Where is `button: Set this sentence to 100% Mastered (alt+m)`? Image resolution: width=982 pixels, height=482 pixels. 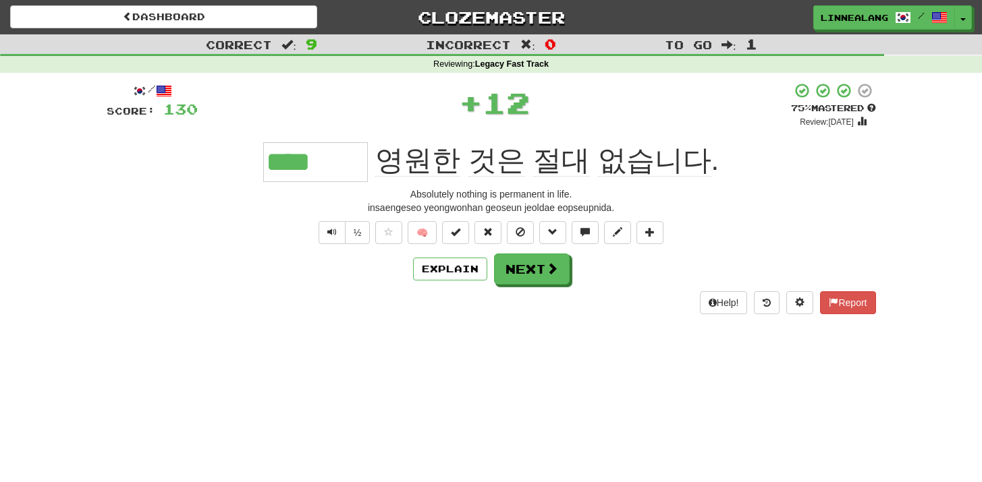 button: Set this sentence to 100% Mastered (alt+m) is located at coordinates (455, 233).